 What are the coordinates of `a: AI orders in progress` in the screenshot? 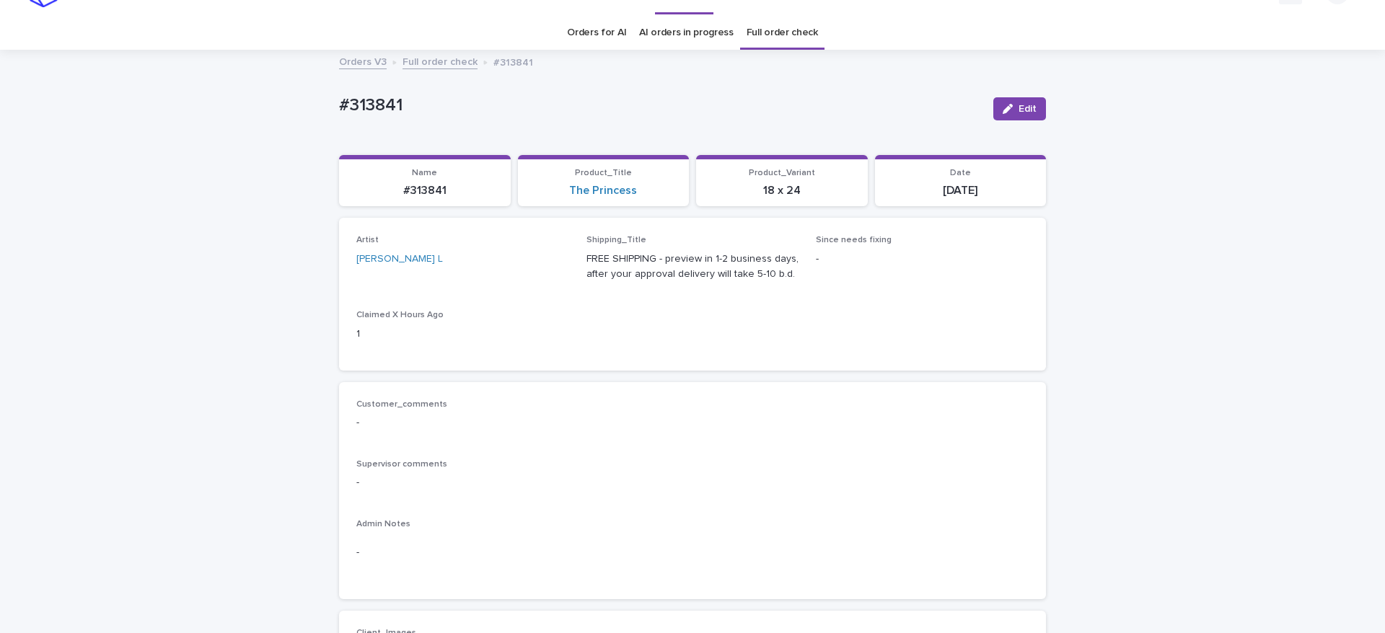 It's located at (686, 32).